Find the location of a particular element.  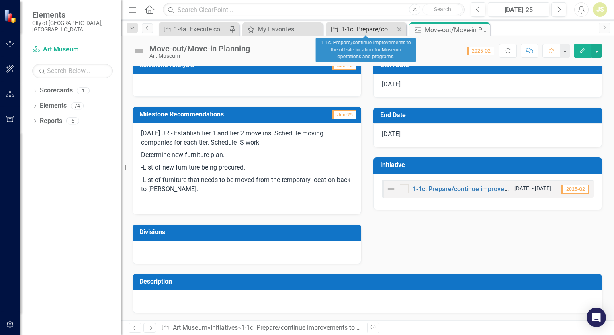

a: Initiatives is located at coordinates (224, 327).